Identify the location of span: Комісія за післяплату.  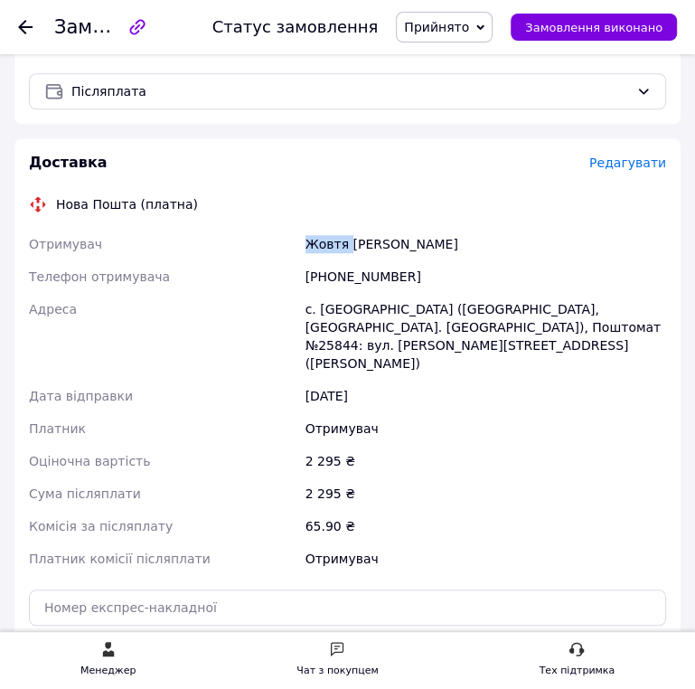
(100, 526).